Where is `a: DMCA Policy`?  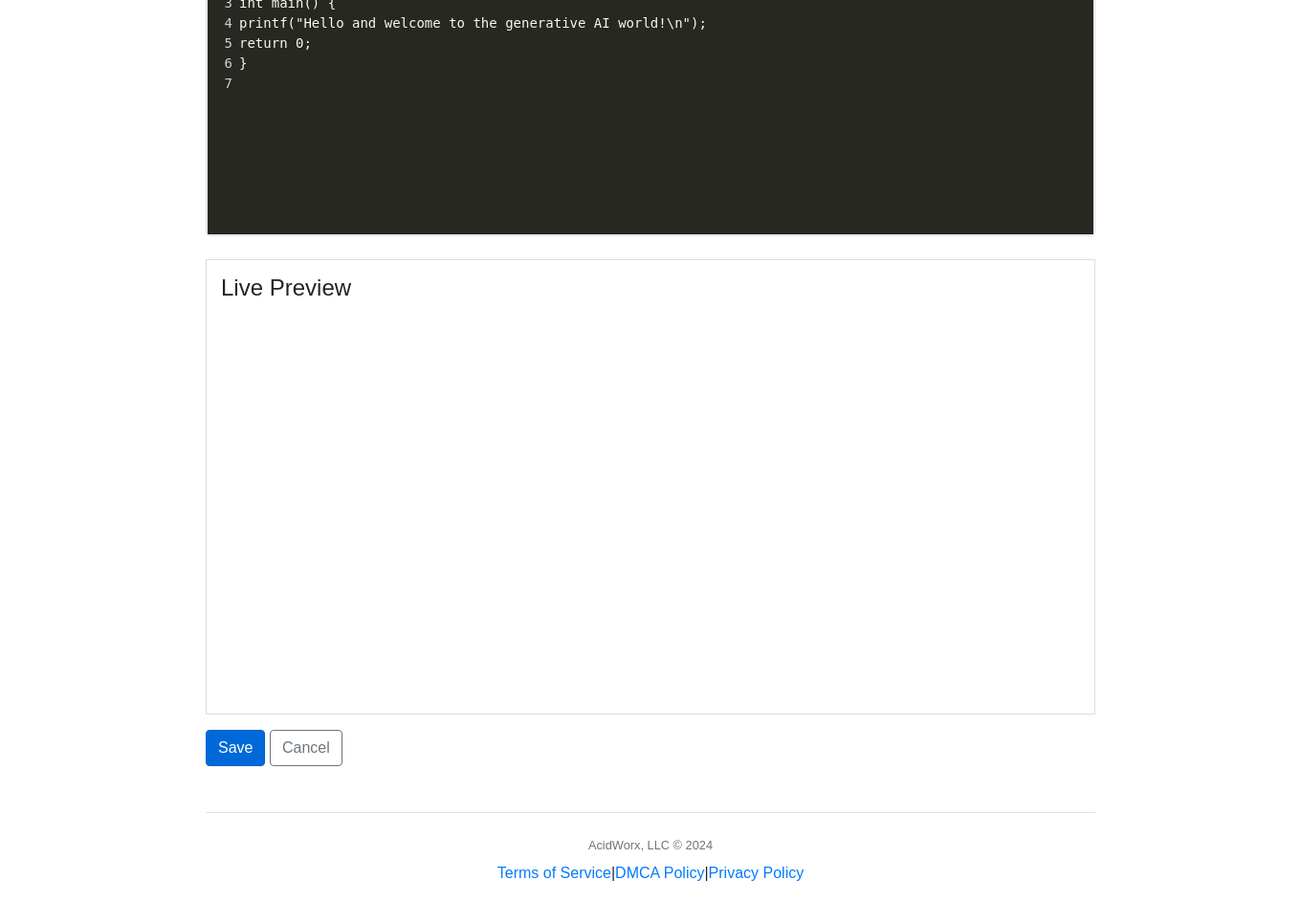 a: DMCA Policy is located at coordinates (660, 872).